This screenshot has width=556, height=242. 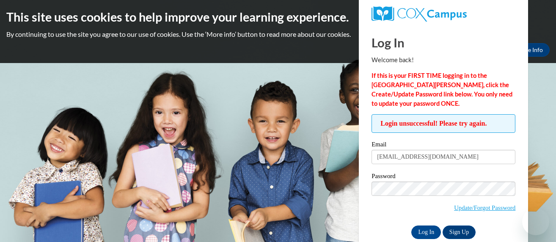 I want to click on a: COX Campus, so click(x=443, y=14).